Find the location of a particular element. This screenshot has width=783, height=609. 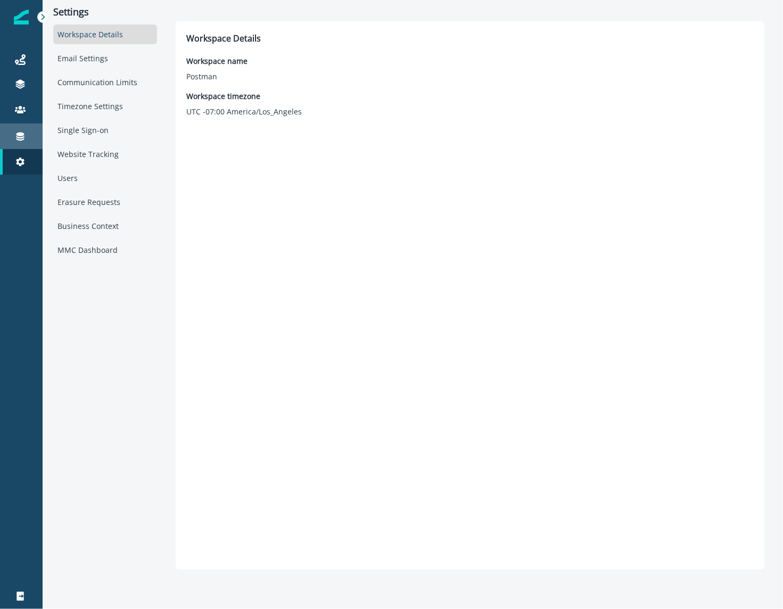

p: Postman is located at coordinates (217, 76).